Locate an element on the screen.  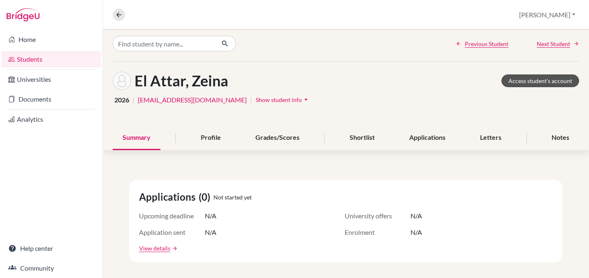
span: Application sent is located at coordinates (172, 232).